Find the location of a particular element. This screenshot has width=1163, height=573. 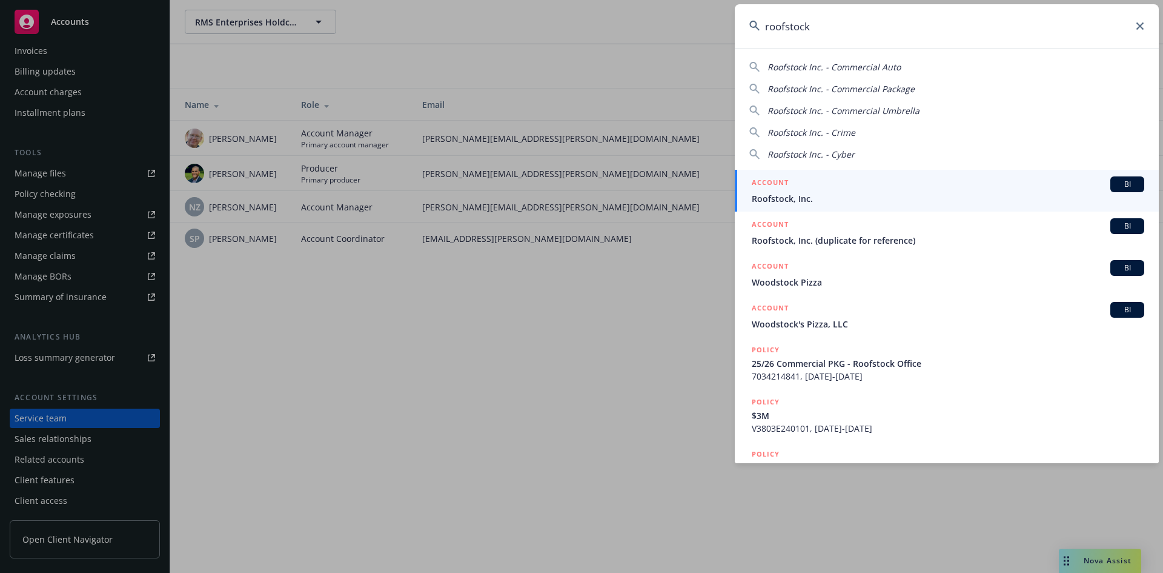

a: ACCOUNTBIWoodstock's Pizza, LLC is located at coordinates (947, 316).